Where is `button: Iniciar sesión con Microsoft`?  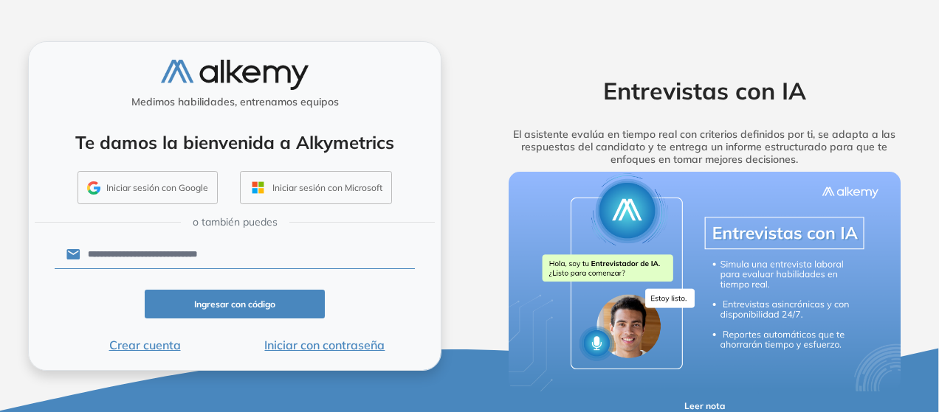 button: Iniciar sesión con Microsoft is located at coordinates (316, 188).